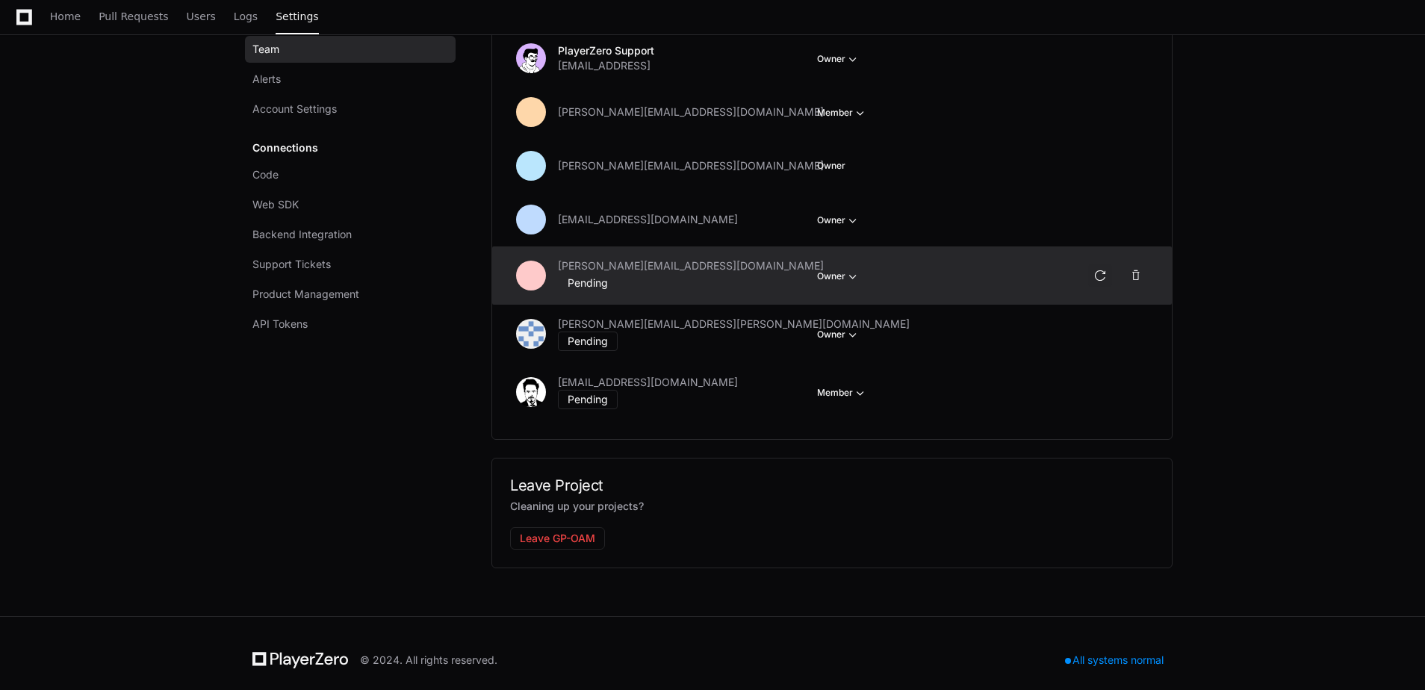 The width and height of the screenshot is (1425, 690). What do you see at coordinates (201, 16) in the screenshot?
I see `span: Users` at bounding box center [201, 16].